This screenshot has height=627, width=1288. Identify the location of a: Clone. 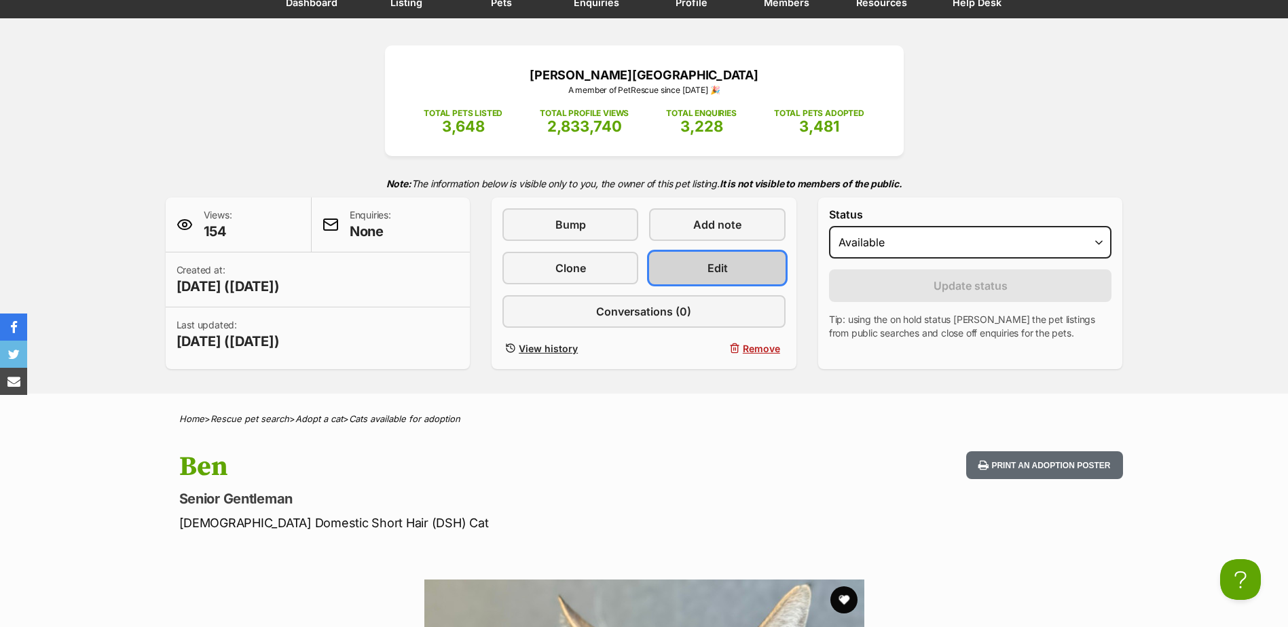
(570, 268).